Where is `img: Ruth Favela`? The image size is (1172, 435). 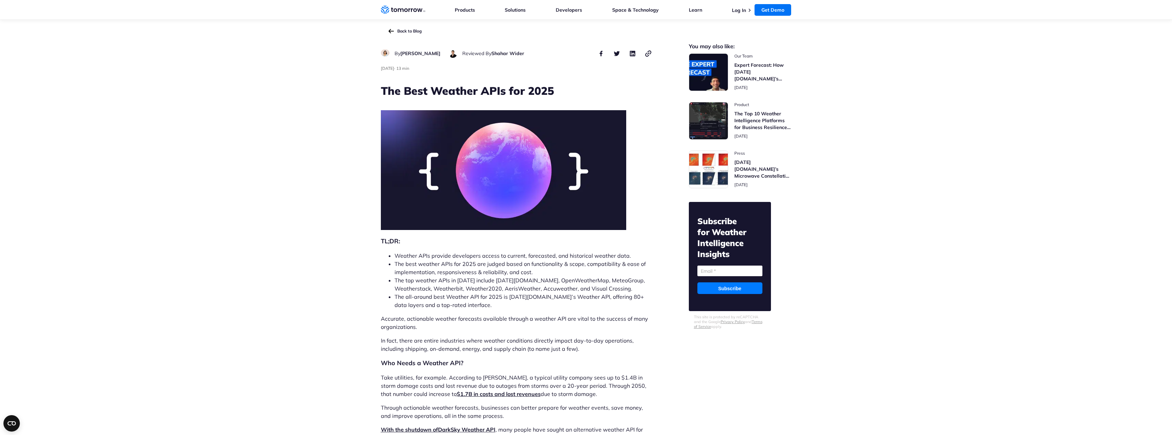 img: Ruth Favela is located at coordinates (385, 53).